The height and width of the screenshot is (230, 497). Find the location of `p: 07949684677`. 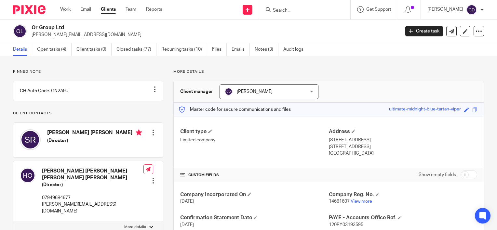

p: 07949684677 is located at coordinates (93, 198).